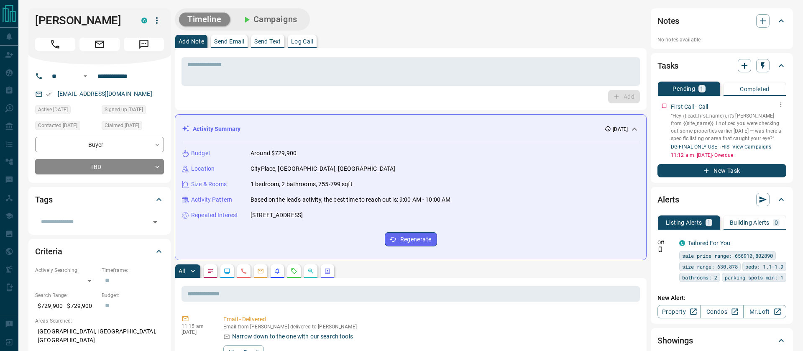 The height and width of the screenshot is (351, 803). What do you see at coordinates (776, 222) in the screenshot?
I see `p: 0` at bounding box center [776, 222].